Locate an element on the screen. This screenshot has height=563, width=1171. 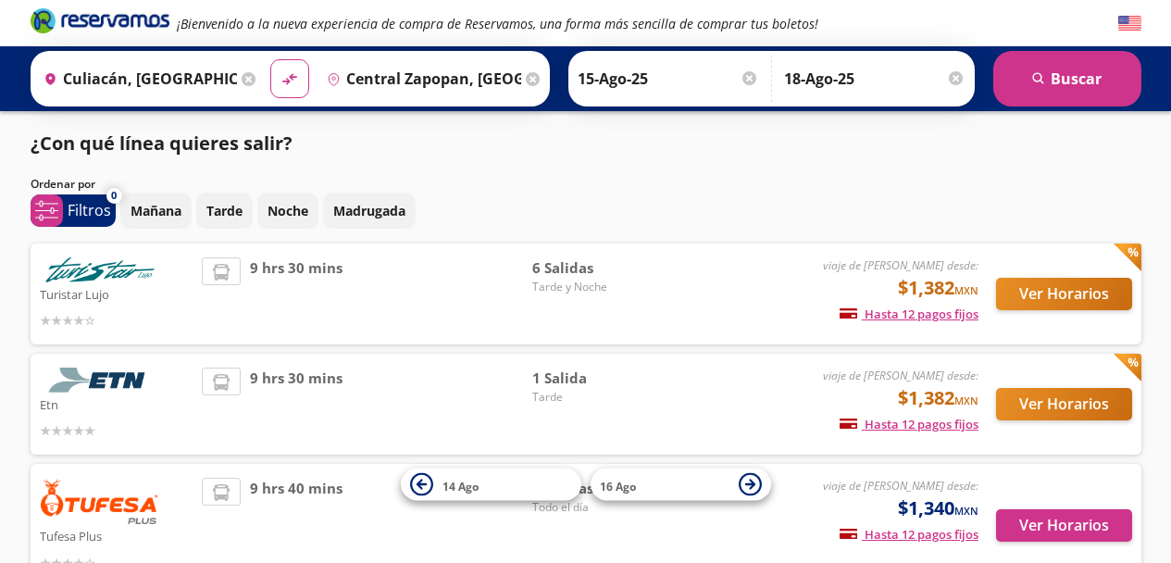
span: 16 Ago is located at coordinates (617, 485).